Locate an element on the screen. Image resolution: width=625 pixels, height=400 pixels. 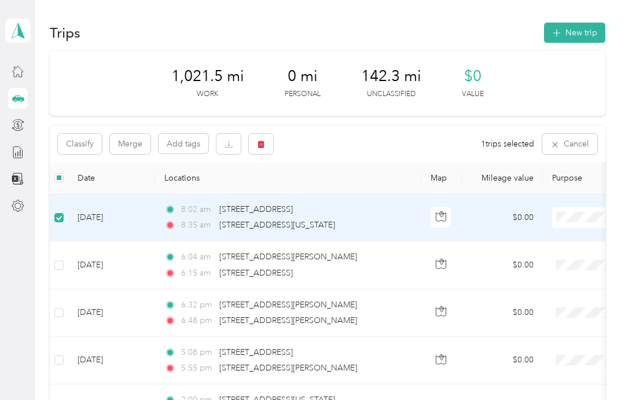
span: $0 is located at coordinates (473, 76).